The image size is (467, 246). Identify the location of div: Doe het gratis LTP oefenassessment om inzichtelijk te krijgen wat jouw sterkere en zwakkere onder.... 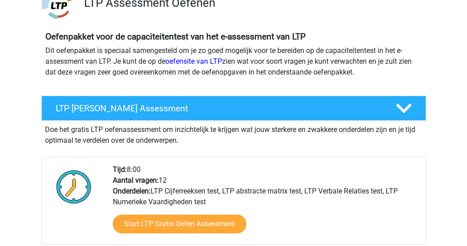
(233, 133).